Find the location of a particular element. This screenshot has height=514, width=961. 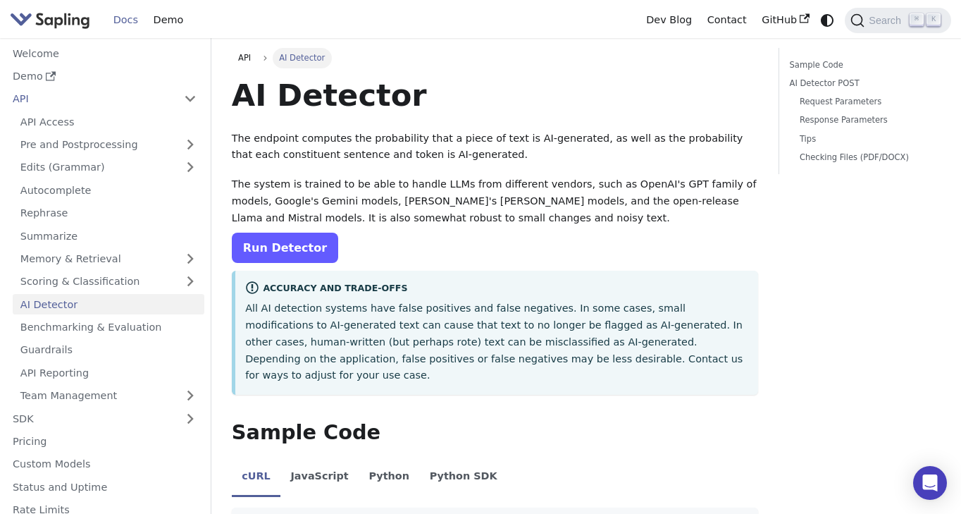

span: Search is located at coordinates (887, 20).